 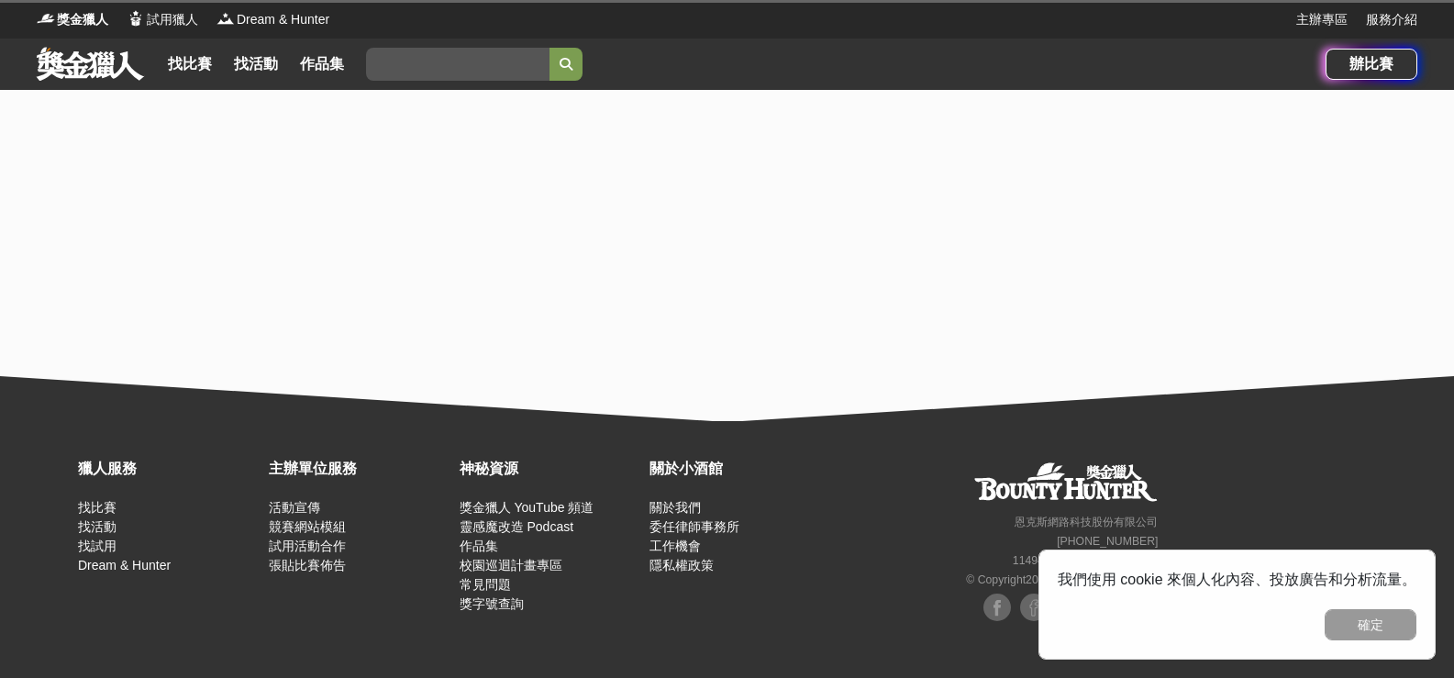 I want to click on a: 活動宣傳, so click(x=295, y=507).